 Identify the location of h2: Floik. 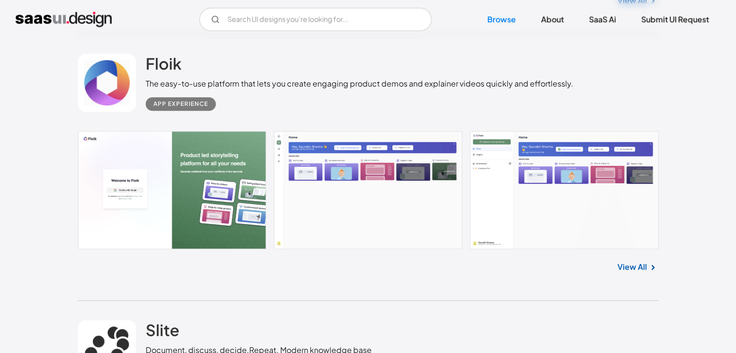
(164, 63).